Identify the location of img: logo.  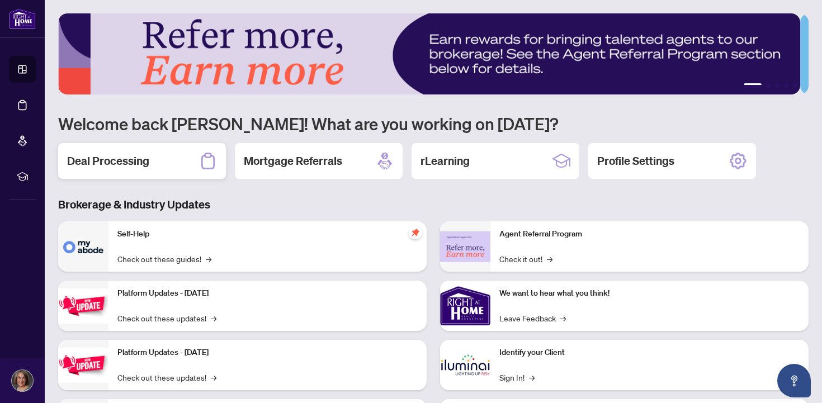
(22, 18).